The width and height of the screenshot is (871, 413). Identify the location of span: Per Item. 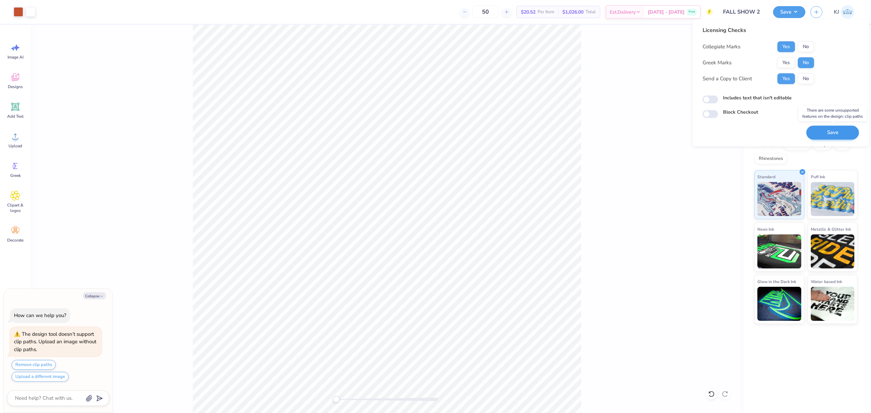
(546, 12).